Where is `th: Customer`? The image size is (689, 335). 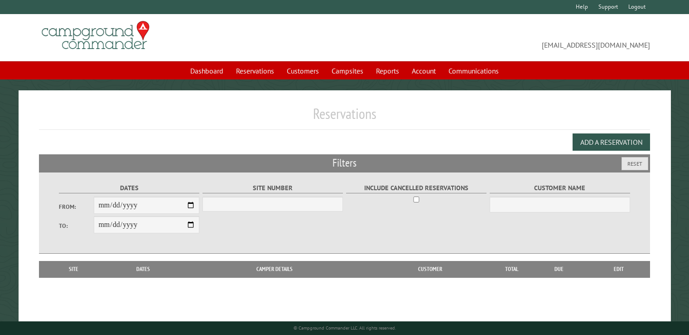
th: Customer is located at coordinates (430, 269).